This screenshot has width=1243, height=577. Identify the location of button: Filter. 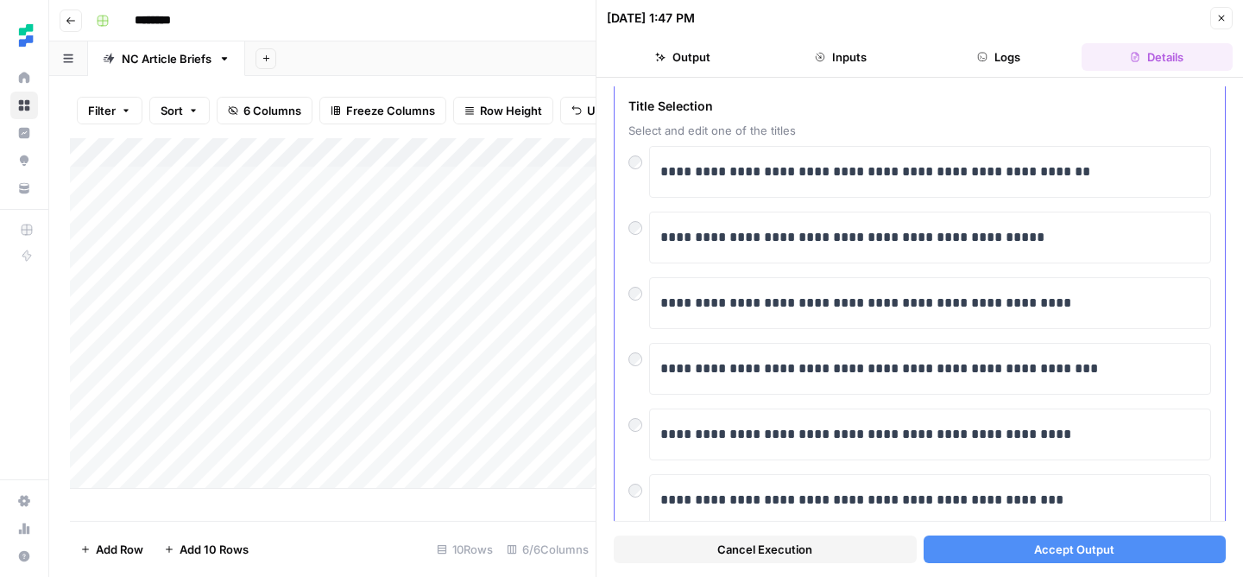
(110, 111).